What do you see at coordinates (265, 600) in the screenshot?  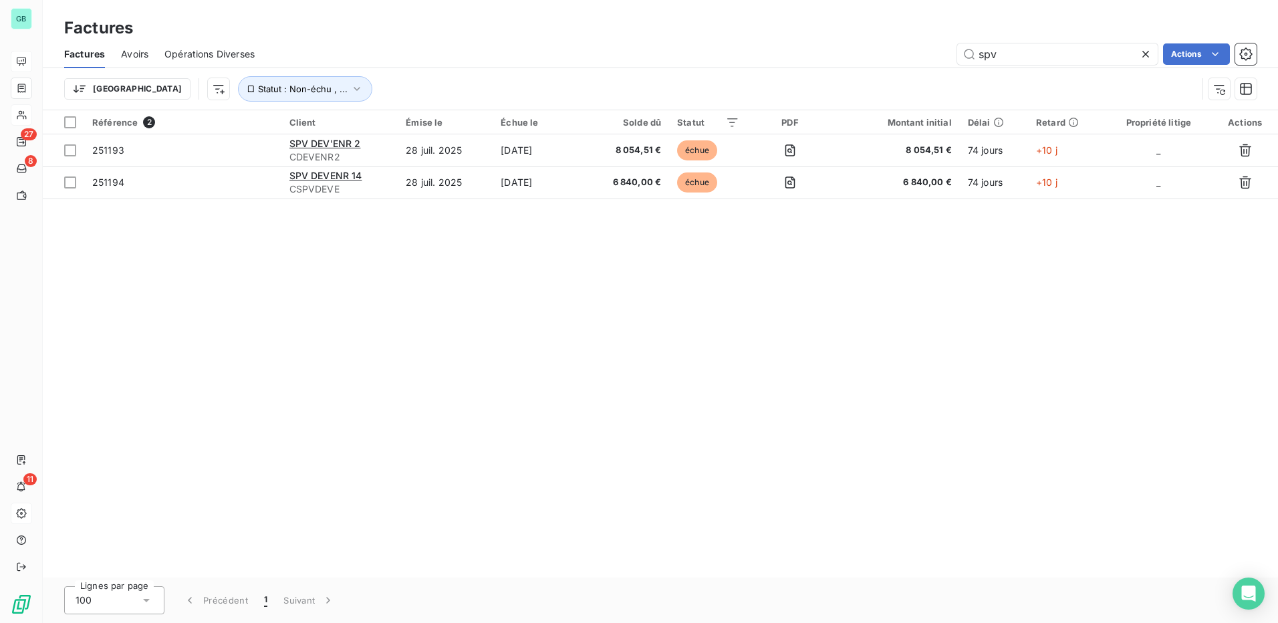 I see `span: 1` at bounding box center [265, 600].